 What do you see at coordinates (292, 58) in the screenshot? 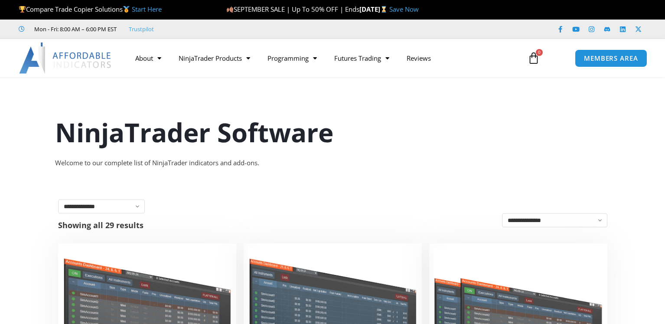
I see `a: Programming` at bounding box center [292, 58].